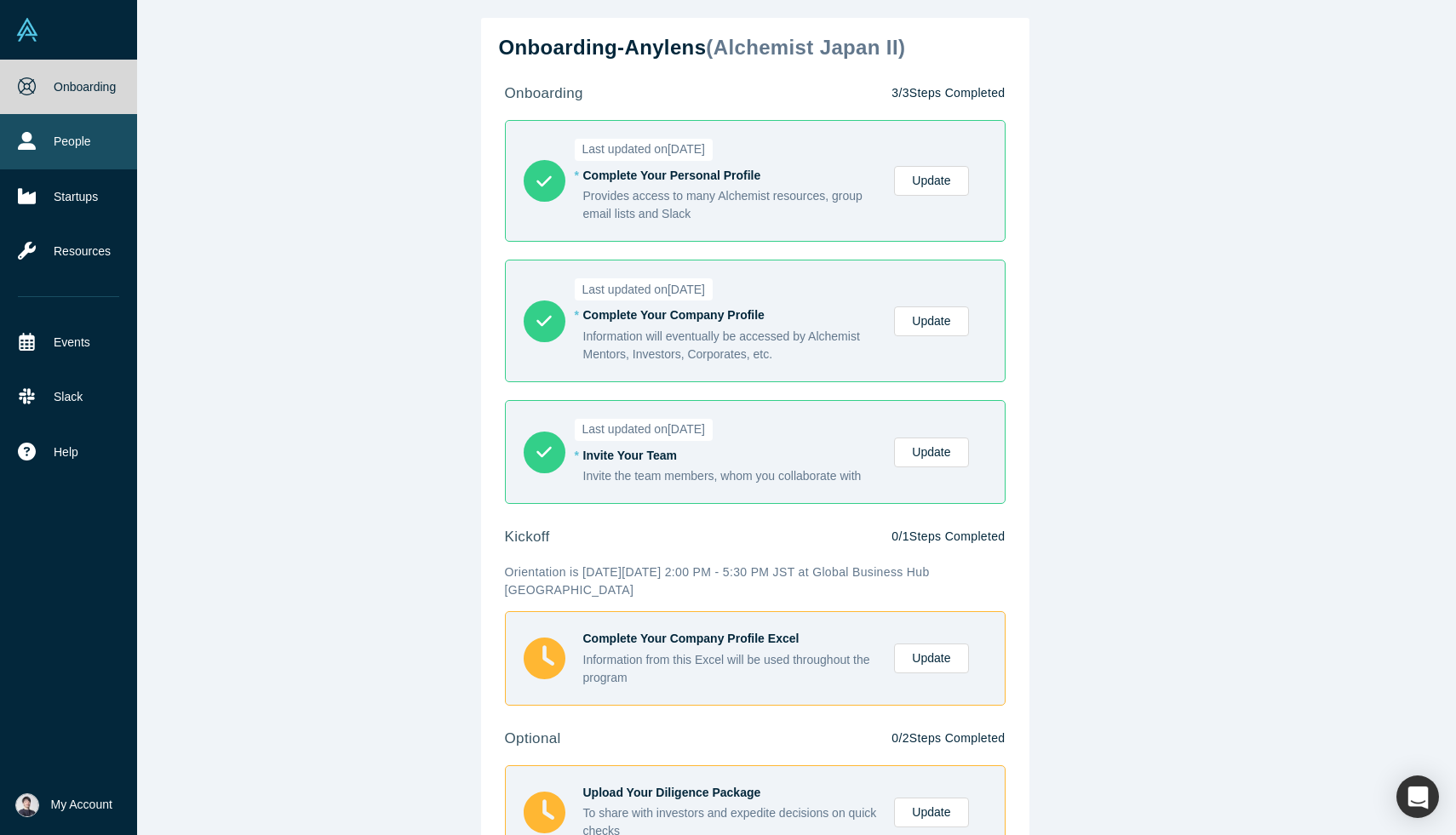 Image resolution: width=1456 pixels, height=835 pixels. What do you see at coordinates (527, 537) in the screenshot?
I see `strong: kickoff` at bounding box center [527, 537].